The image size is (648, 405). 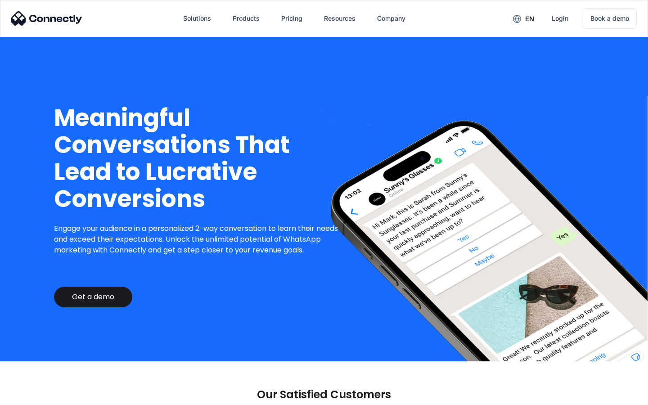 I want to click on p: Our Satisfied Customers, so click(x=324, y=395).